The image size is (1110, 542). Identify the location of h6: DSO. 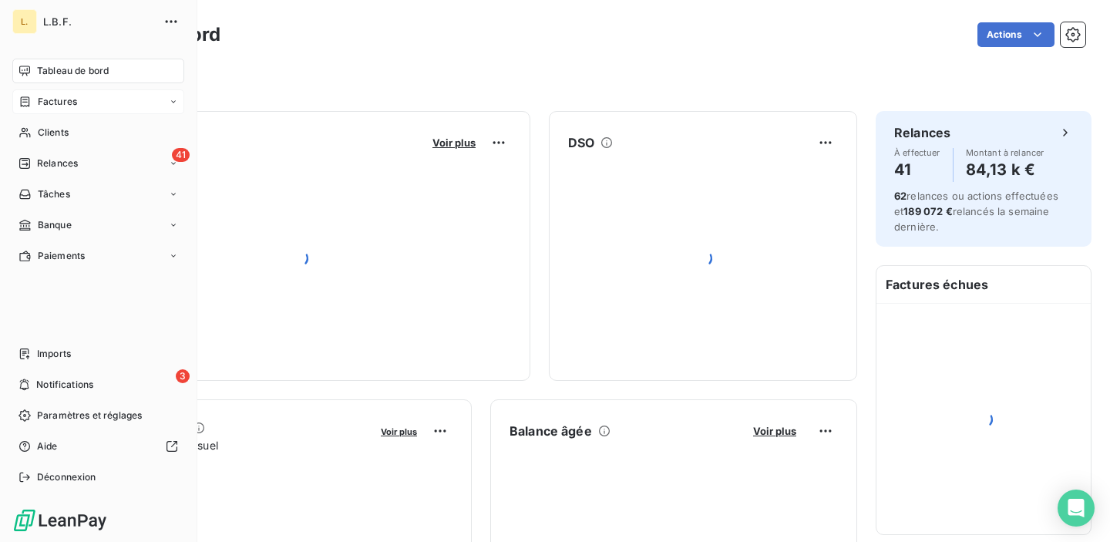
(581, 143).